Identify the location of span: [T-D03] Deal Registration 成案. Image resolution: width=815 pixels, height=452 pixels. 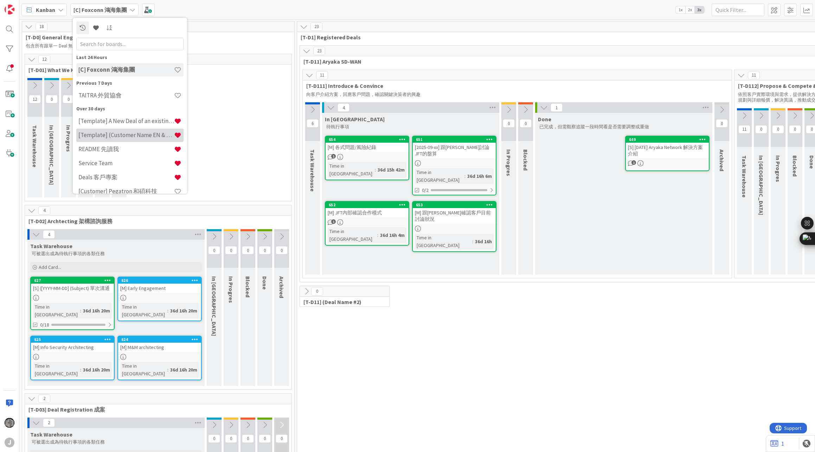
(155, 410).